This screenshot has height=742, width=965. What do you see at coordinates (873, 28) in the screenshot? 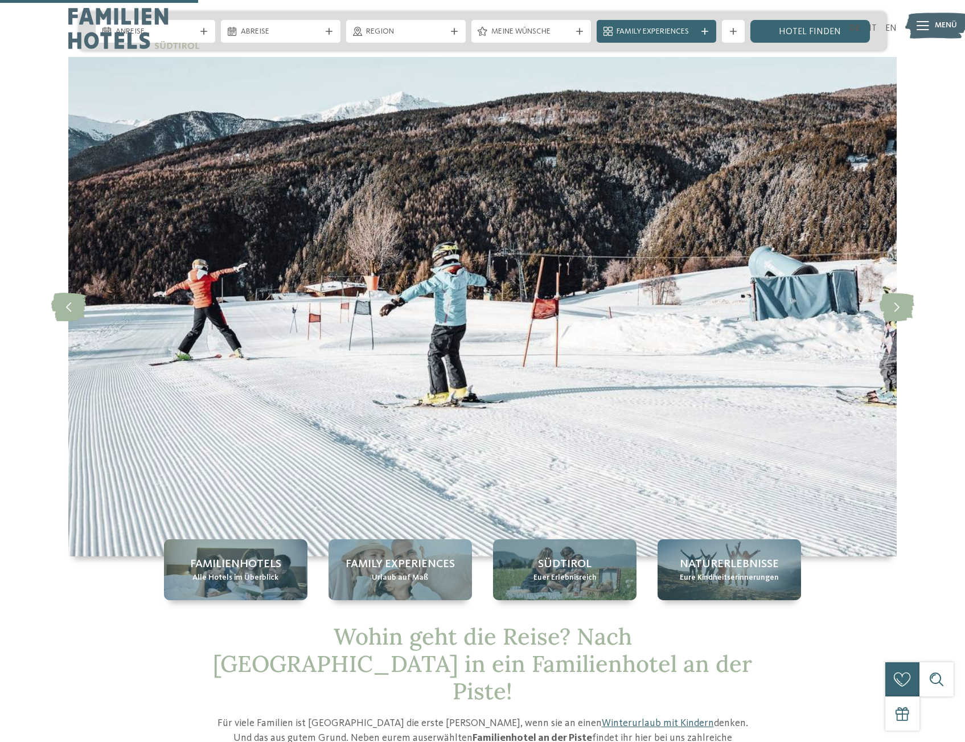
I see `a: IT` at bounding box center [873, 28].